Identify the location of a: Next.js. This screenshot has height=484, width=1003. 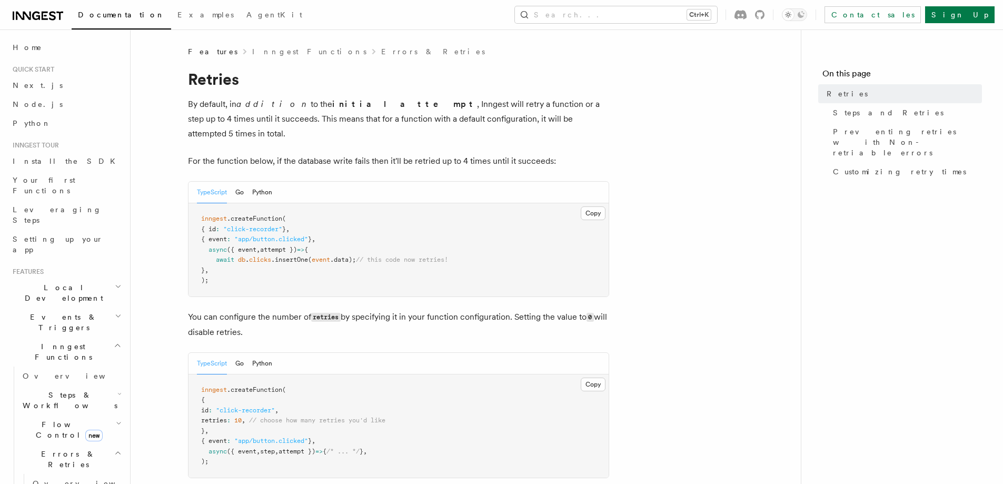
(66, 85).